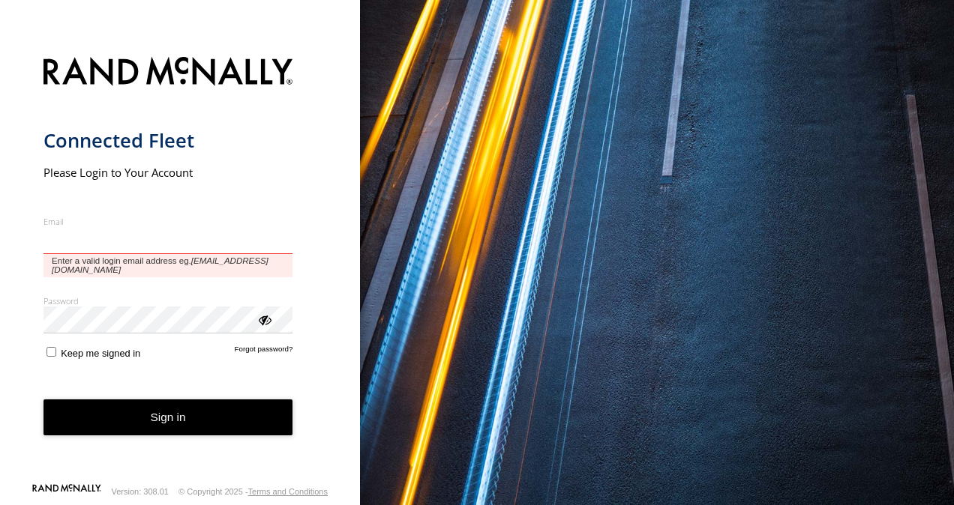 The width and height of the screenshot is (954, 505). Describe the element at coordinates (168, 140) in the screenshot. I see `h1: Connected Fleet` at that location.